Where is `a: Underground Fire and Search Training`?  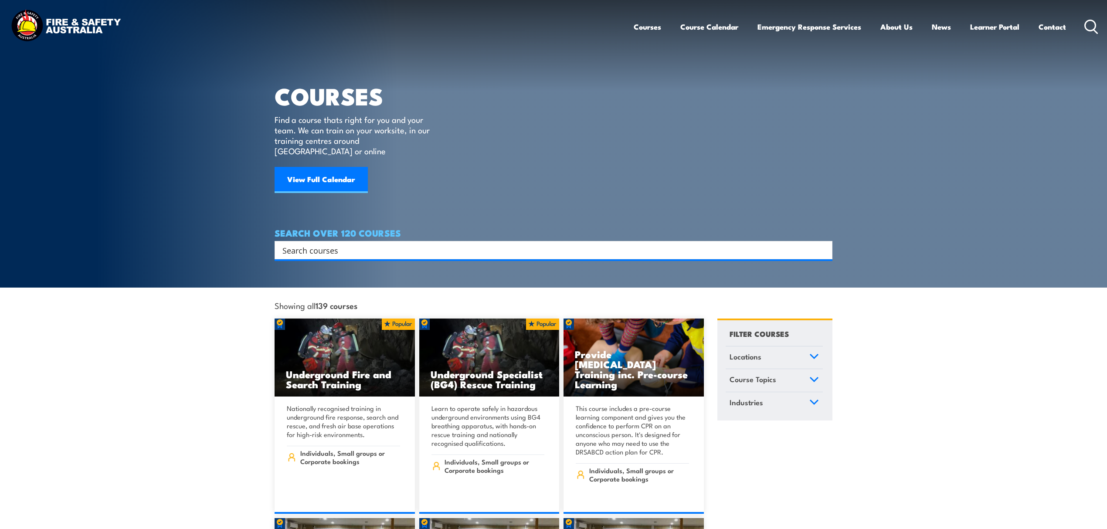
a: Underground Fire and Search Training is located at coordinates (345, 358).